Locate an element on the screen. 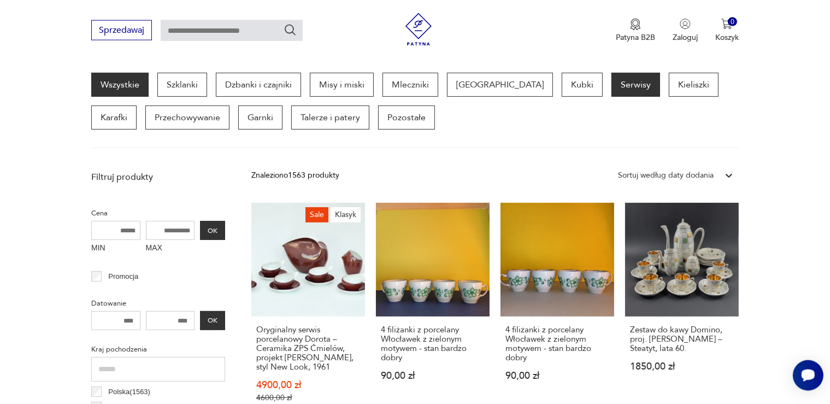 Image resolution: width=830 pixels, height=404 pixels. p: Talerze i patery is located at coordinates (330, 118).